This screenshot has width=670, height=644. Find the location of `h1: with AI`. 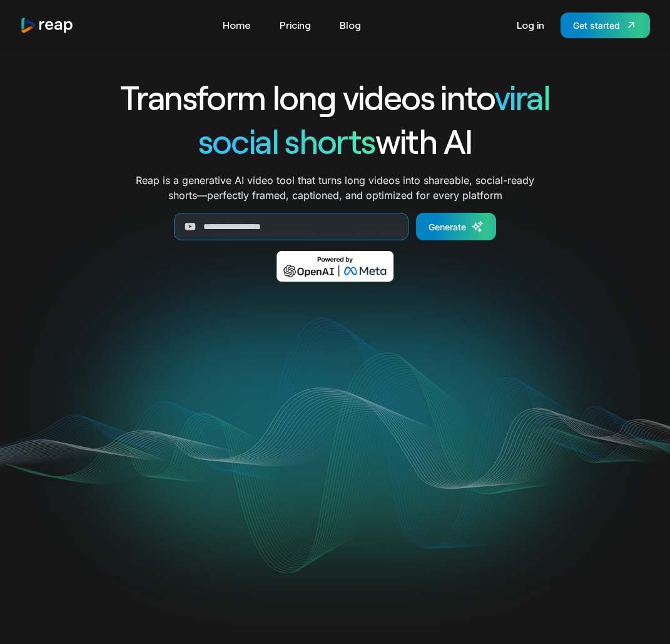

h1: with AI is located at coordinates (335, 141).